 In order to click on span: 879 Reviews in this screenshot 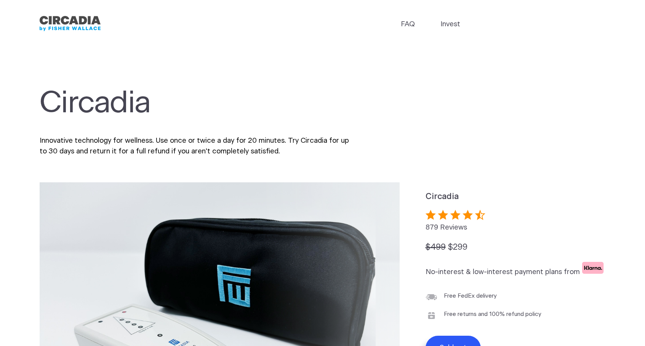, I will do `click(446, 228)`.